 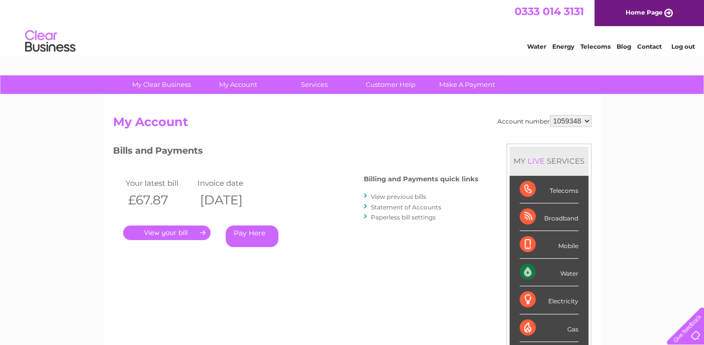 I want to click on a: Services, so click(x=314, y=84).